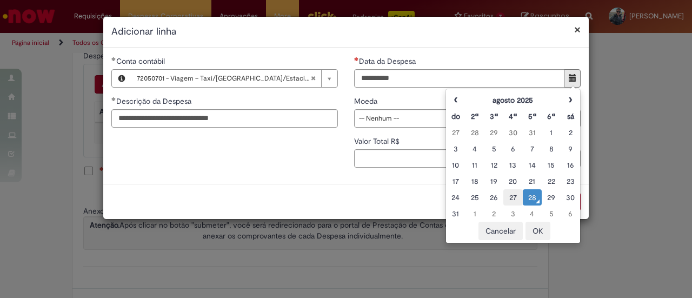  Describe the element at coordinates (455, 197) in the screenshot. I see `div: 24 August 2025 Sunday` at that location.